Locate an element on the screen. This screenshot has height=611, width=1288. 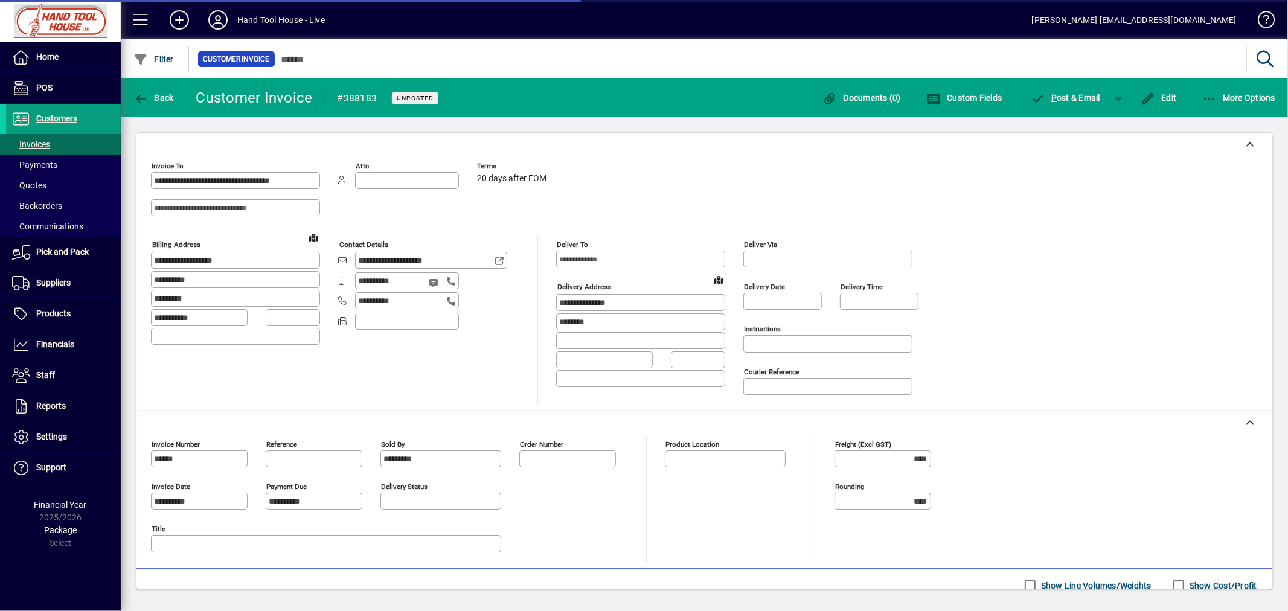
span: Suppliers is located at coordinates (53, 283).